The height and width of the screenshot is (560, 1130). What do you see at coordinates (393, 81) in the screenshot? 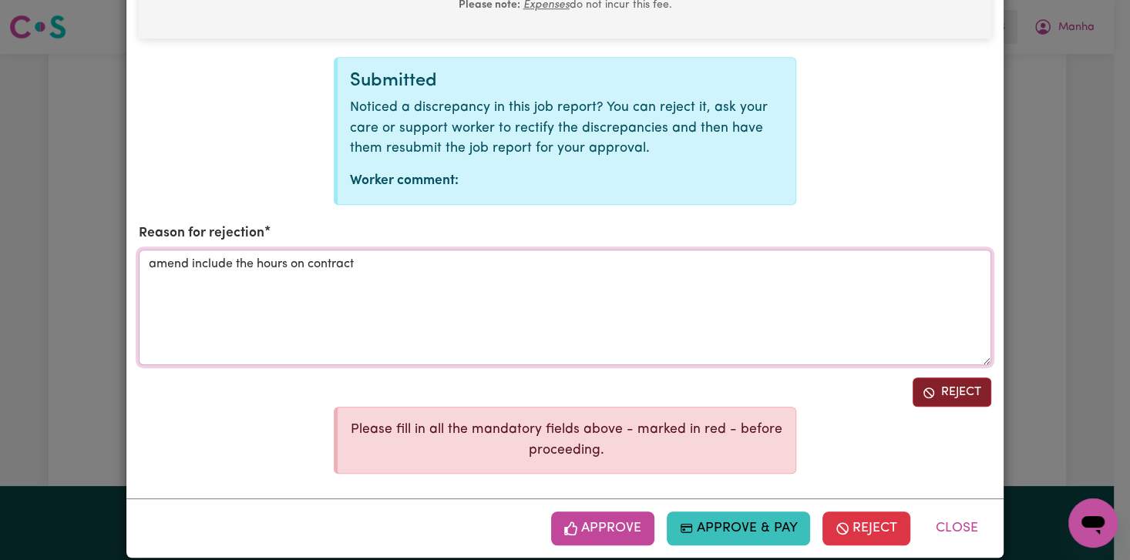
I see `span: Submitted` at bounding box center [393, 81].